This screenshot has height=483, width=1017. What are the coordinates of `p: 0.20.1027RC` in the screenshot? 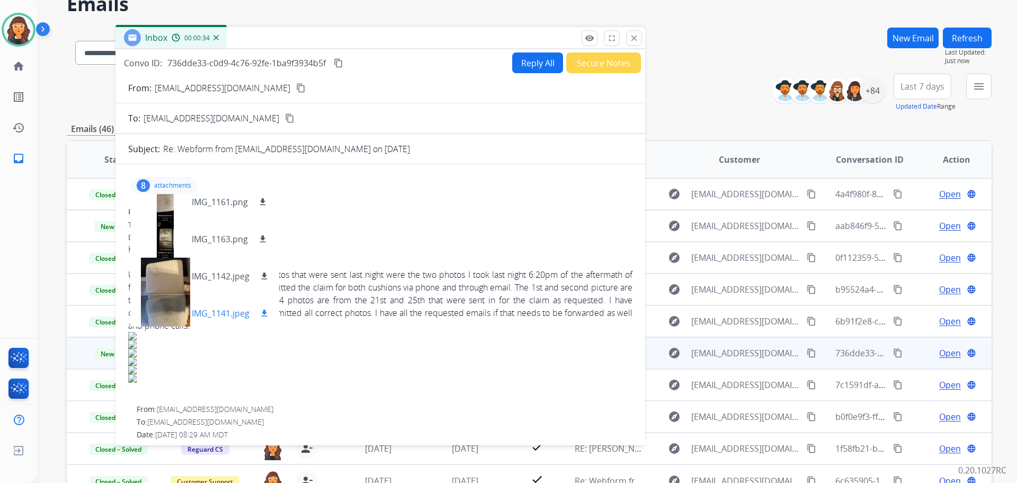 It's located at (982, 470).